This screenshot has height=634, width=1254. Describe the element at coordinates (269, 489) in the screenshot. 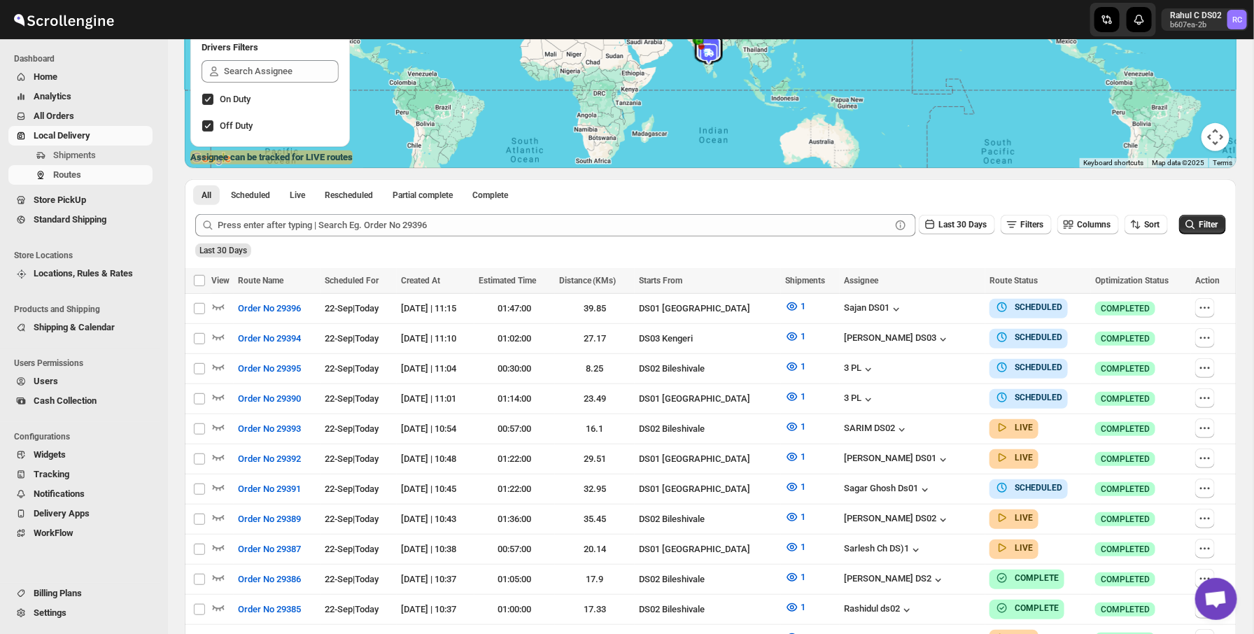

I see `span: Order No 29391` at that location.